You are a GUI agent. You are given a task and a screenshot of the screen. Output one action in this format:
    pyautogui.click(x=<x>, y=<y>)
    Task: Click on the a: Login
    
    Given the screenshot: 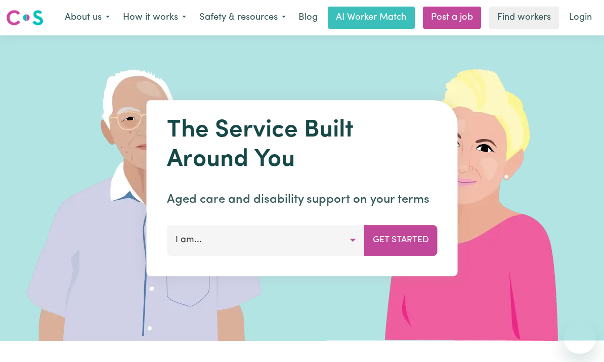 What is the action you would take?
    pyautogui.click(x=580, y=18)
    